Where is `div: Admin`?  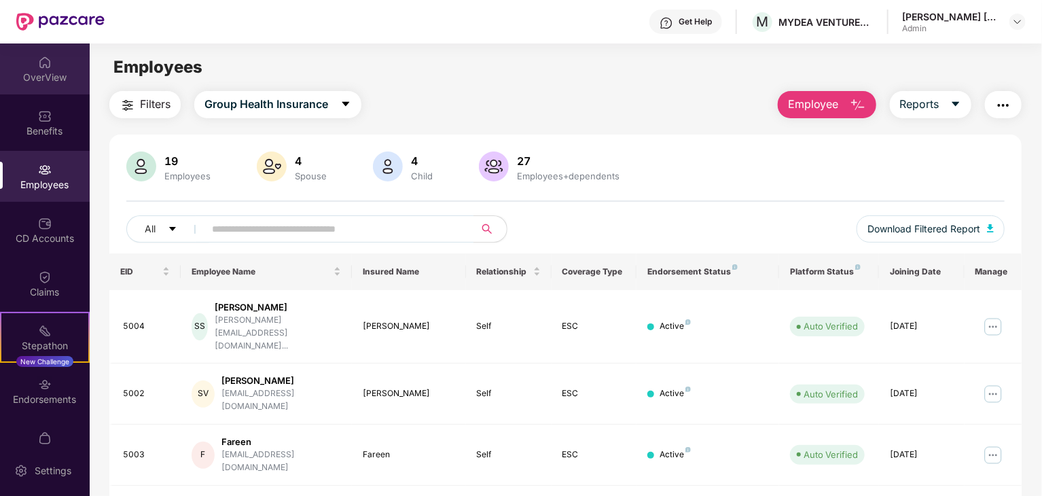 div: Admin is located at coordinates (950, 29).